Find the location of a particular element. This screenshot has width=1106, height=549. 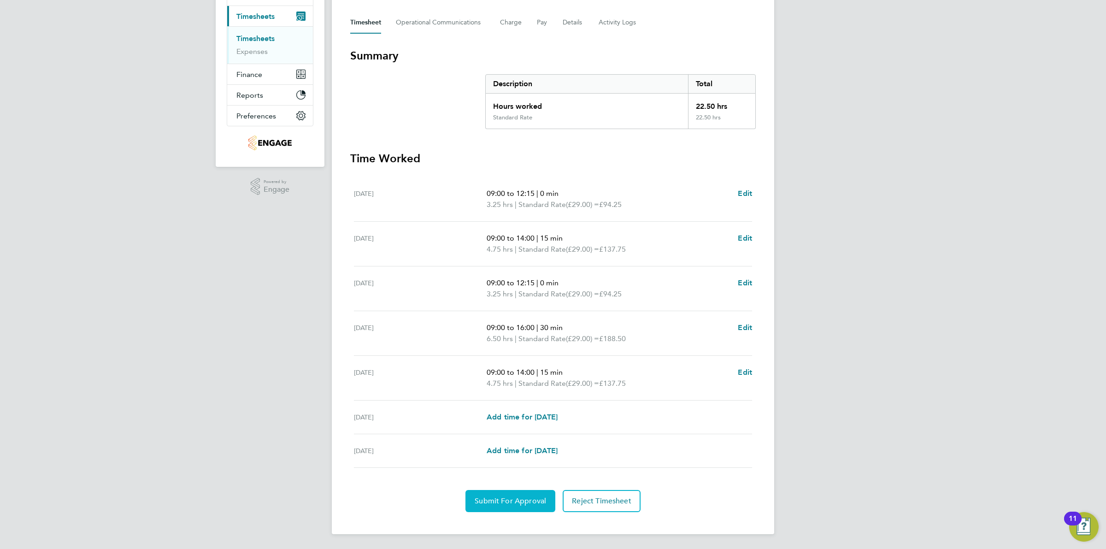

span: 6.50 hrs is located at coordinates (500, 338).